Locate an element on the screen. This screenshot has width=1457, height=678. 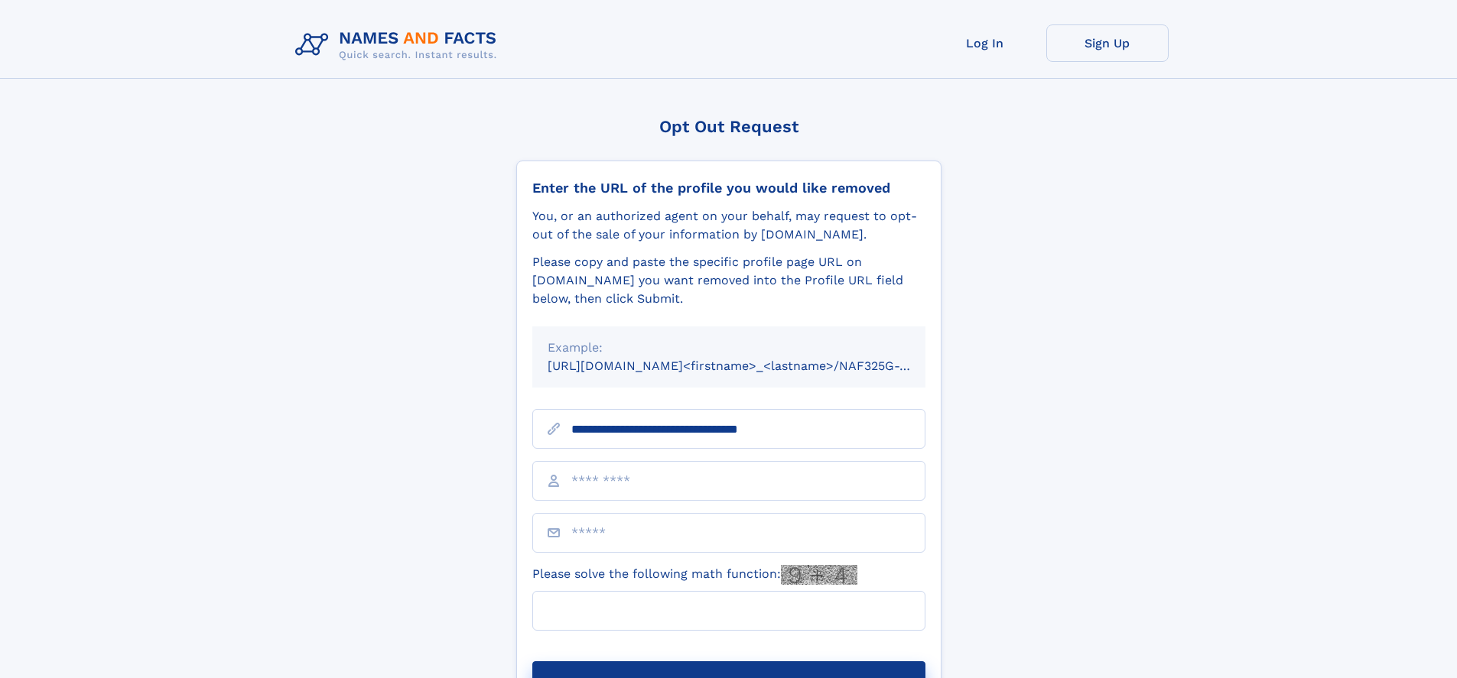
a: Log In is located at coordinates (985, 43).